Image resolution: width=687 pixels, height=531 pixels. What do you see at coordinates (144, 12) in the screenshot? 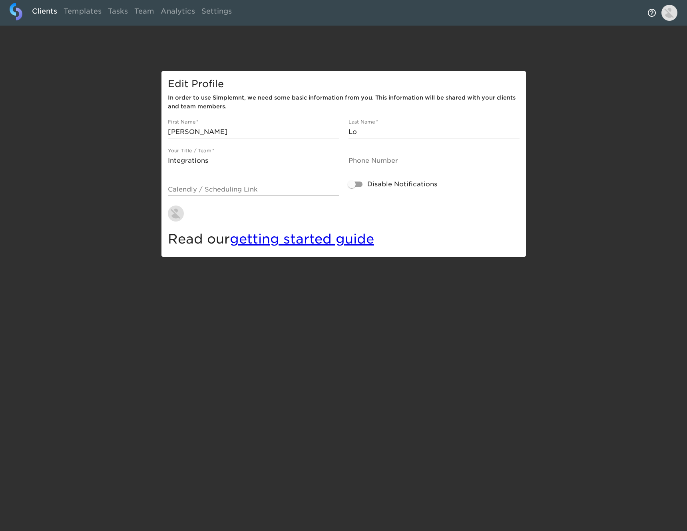
I see `a: Team` at bounding box center [144, 12].